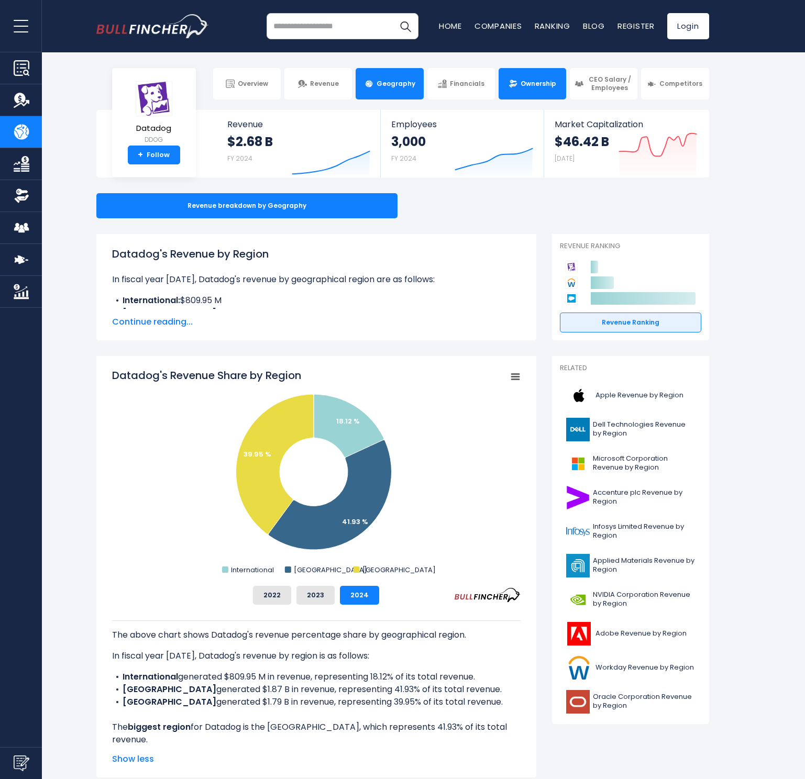 Image resolution: width=805 pixels, height=779 pixels. I want to click on span: Applied Materials Revenue by Region, so click(644, 566).